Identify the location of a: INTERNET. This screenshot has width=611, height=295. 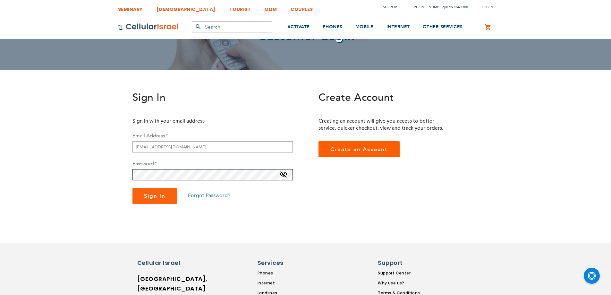
(398, 27).